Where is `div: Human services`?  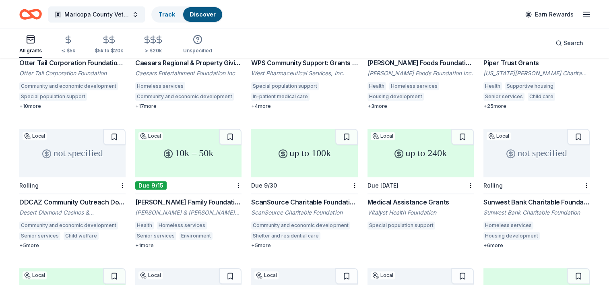 div: Human services is located at coordinates (448, 97).